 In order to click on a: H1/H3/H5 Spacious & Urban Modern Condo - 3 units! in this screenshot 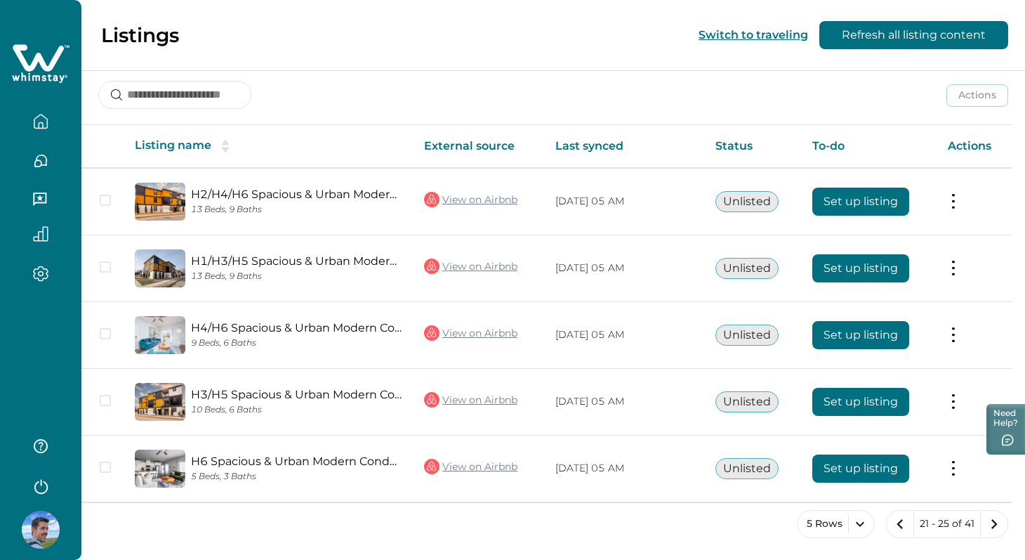, I will do `click(296, 261)`.